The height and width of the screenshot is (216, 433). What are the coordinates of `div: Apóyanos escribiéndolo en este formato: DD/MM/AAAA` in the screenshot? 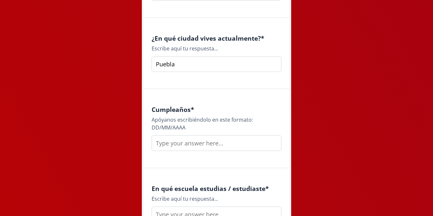 It's located at (216, 124).